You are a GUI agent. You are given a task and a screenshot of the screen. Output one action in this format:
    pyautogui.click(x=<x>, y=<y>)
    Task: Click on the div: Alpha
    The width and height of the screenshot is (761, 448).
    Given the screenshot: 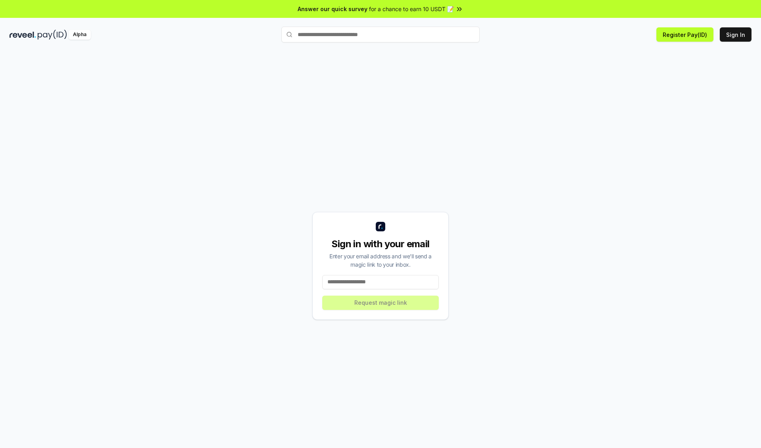 What is the action you would take?
    pyautogui.click(x=80, y=34)
    